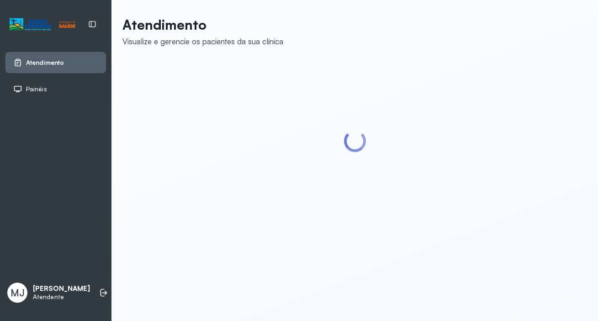  I want to click on span: Atendimento, so click(45, 63).